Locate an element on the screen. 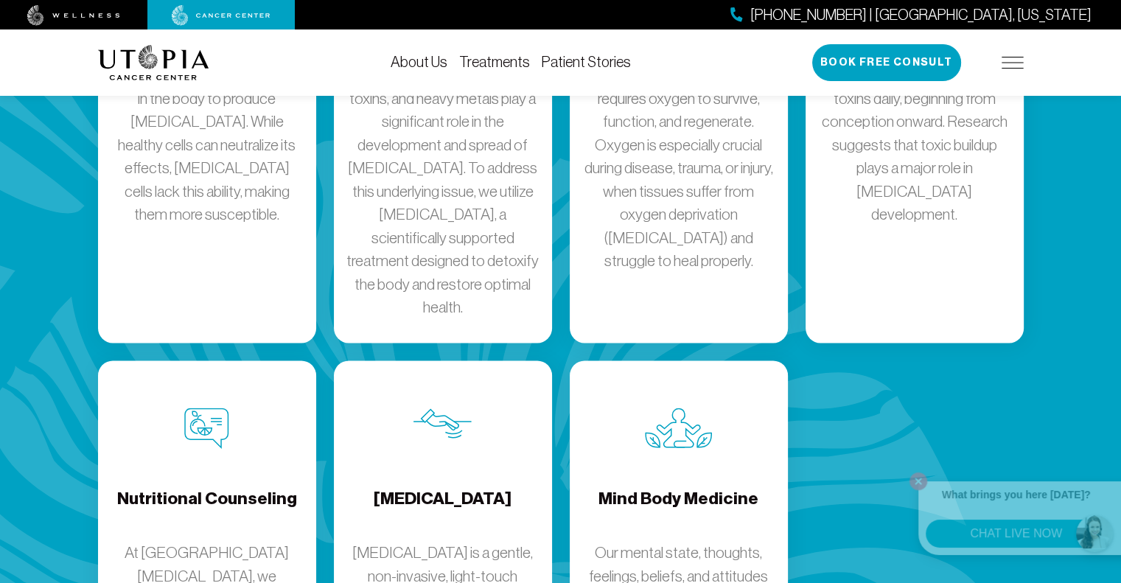 This screenshot has width=1121, height=583. p: Free radicals, environmental toxins, and heavy metals play a significant role in the development ... is located at coordinates (443, 191).